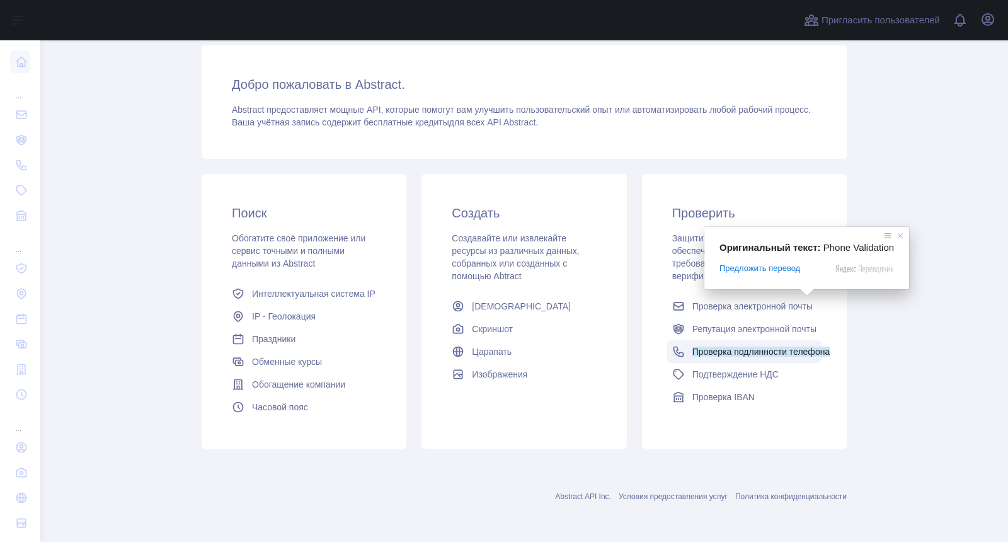  I want to click on ya-tr-span: Подтверждение НДС, so click(735, 374).